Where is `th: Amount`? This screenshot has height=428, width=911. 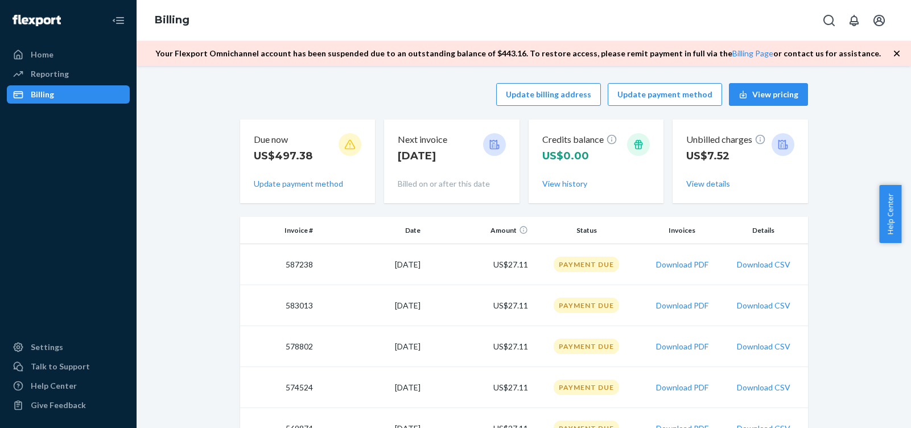
th: Amount is located at coordinates (478, 230).